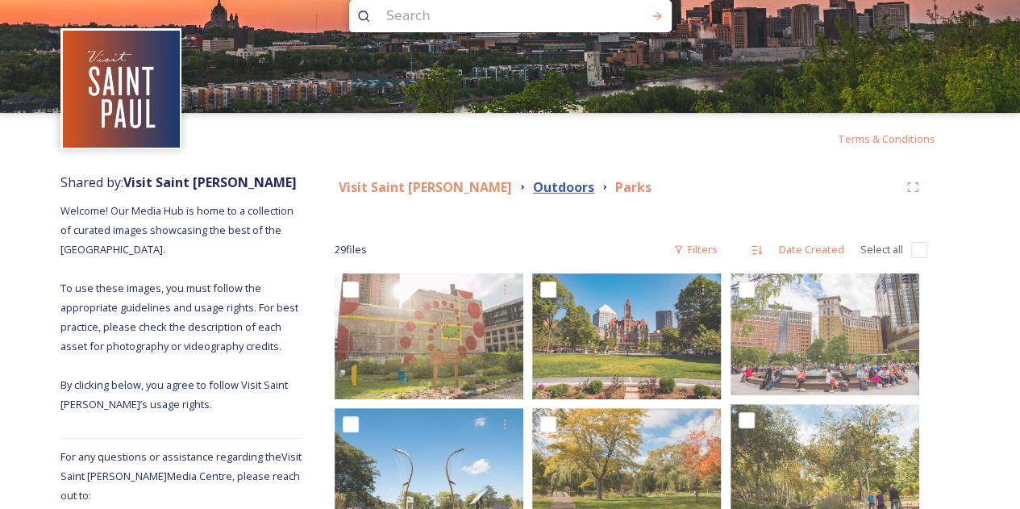 The width and height of the screenshot is (1020, 509). What do you see at coordinates (825, 334) in the screenshot?
I see `img: Rice Park - Food Truck - Conference - Credit Visit Saint Paul-17.jpg` at bounding box center [825, 334].